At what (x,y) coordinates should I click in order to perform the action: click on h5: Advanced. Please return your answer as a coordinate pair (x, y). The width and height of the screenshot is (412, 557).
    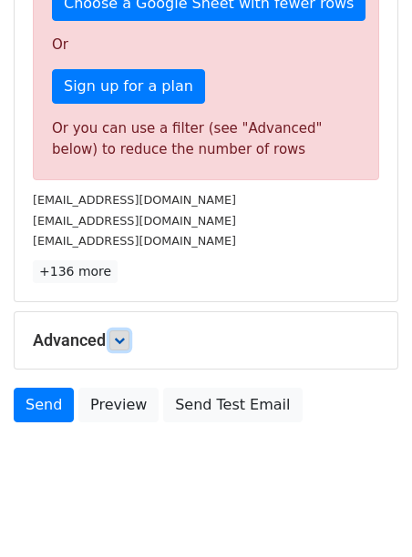
    Looking at the image, I should click on (206, 341).